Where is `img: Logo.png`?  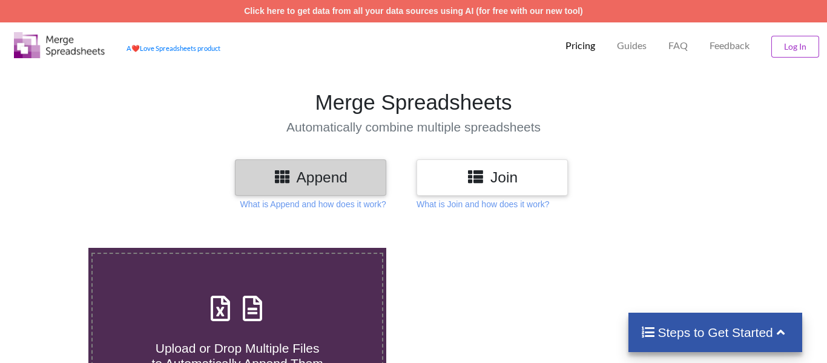 img: Logo.png is located at coordinates (59, 45).